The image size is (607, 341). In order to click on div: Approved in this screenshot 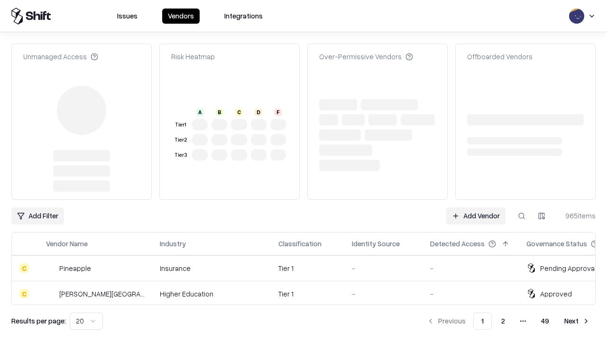, I will do `click(556, 294)`.